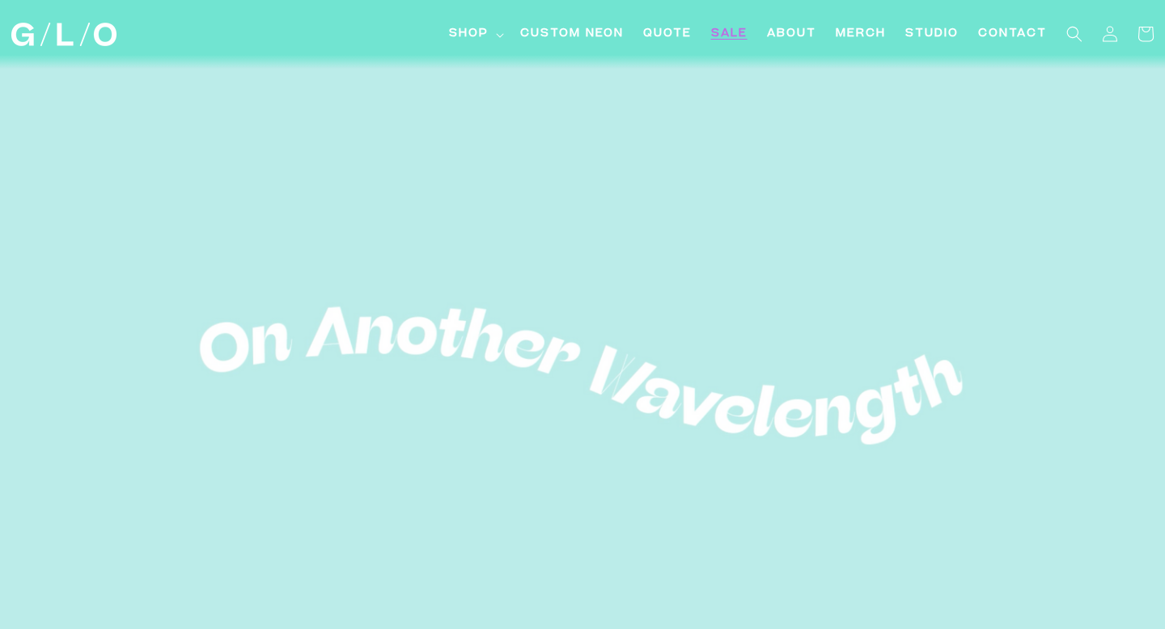  Describe the element at coordinates (932, 34) in the screenshot. I see `span: Studio` at that location.